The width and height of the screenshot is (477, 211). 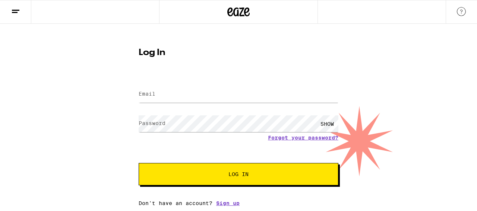 I want to click on input: Email, so click(x=239, y=94).